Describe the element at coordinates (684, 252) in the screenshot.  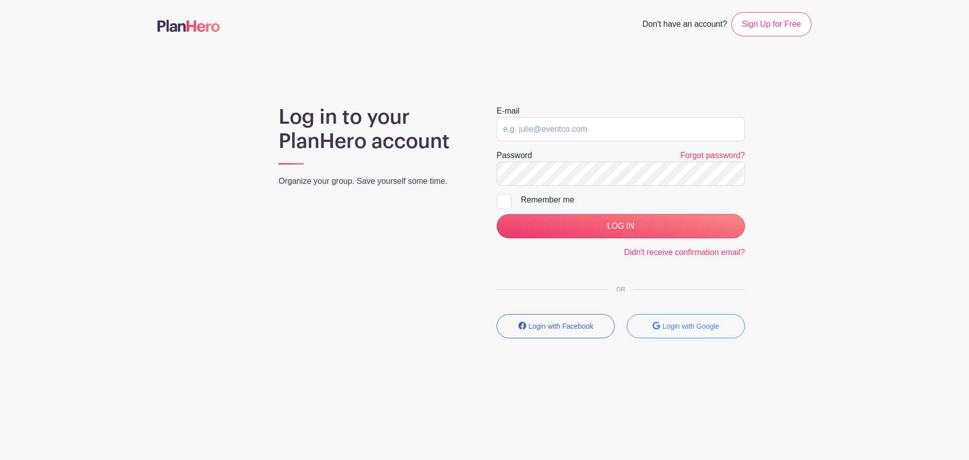
I see `a: Didn't receive confirmation email?` at that location.